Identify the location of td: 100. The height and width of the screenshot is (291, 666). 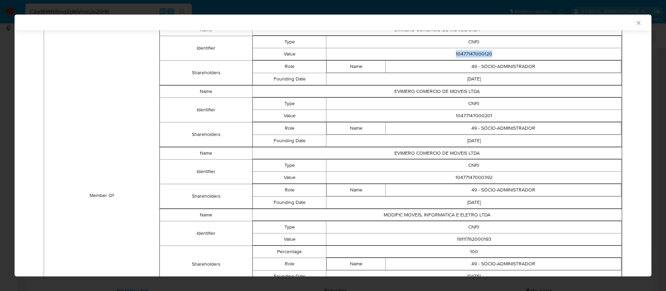
(474, 252).